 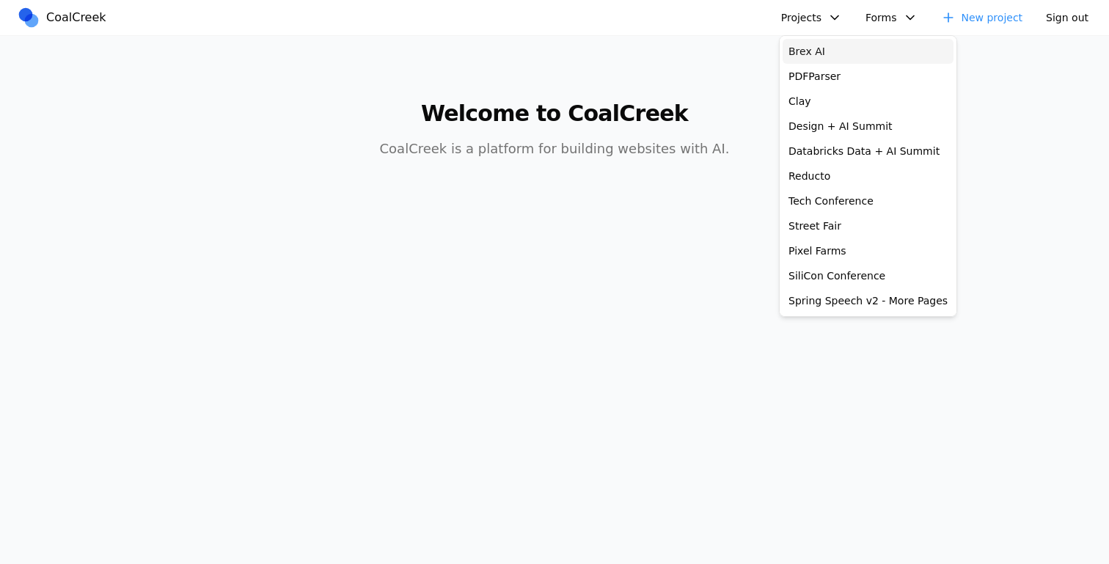 I want to click on a: PDFParser, so click(x=867, y=76).